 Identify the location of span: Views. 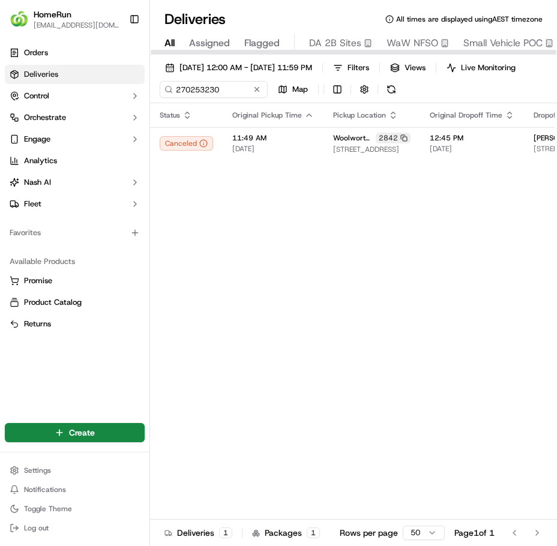
(415, 68).